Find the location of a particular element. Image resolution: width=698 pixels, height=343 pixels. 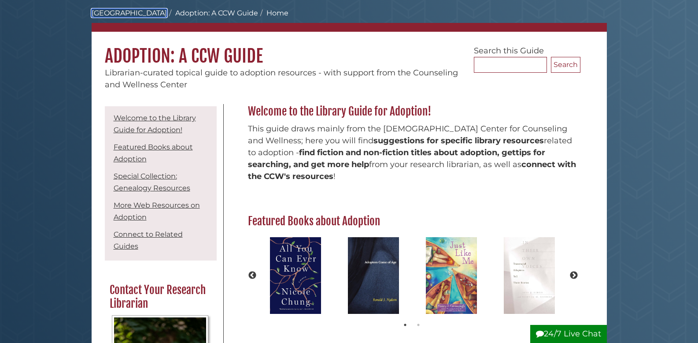

a: Special Collection: Genealogy Resources is located at coordinates (152, 182).